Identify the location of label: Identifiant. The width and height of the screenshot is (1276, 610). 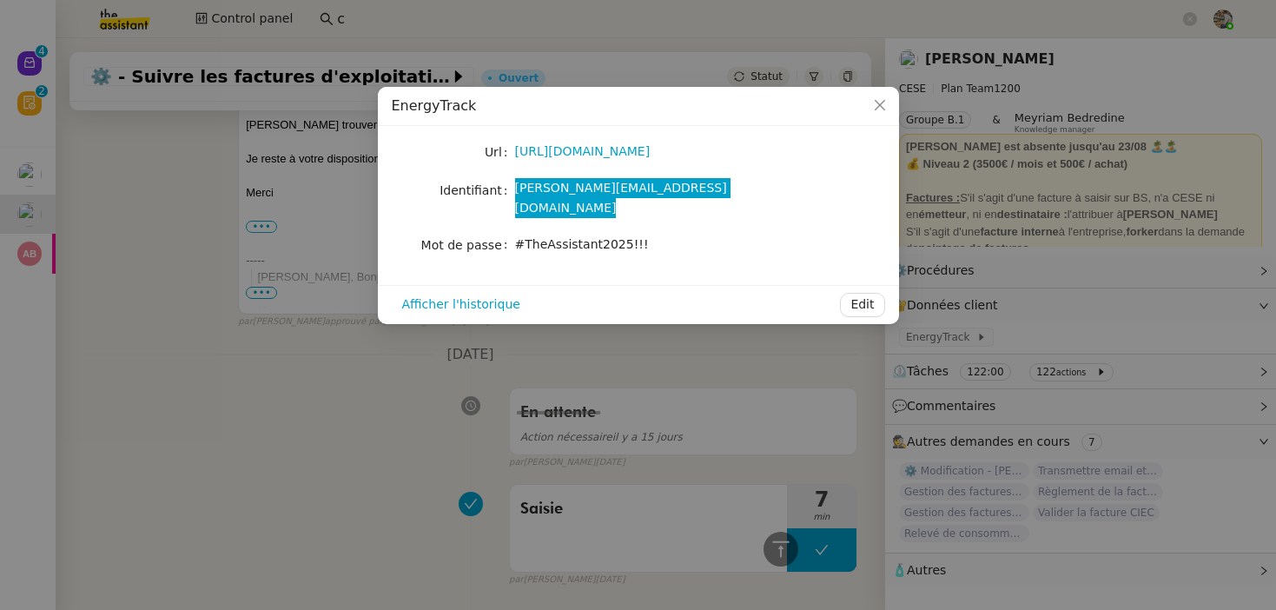
(477, 190).